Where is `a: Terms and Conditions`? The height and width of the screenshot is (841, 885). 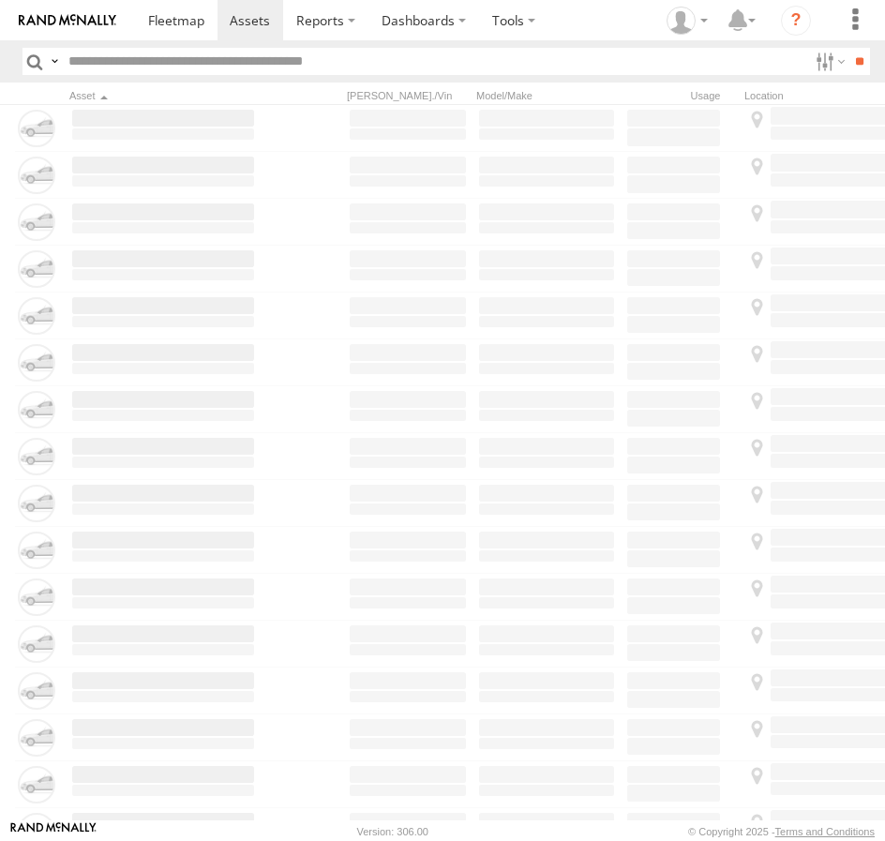 a: Terms and Conditions is located at coordinates (825, 832).